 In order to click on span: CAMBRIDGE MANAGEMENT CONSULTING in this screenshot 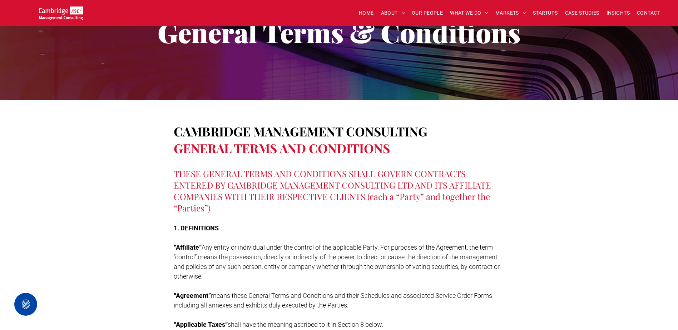, I will do `click(301, 131)`.